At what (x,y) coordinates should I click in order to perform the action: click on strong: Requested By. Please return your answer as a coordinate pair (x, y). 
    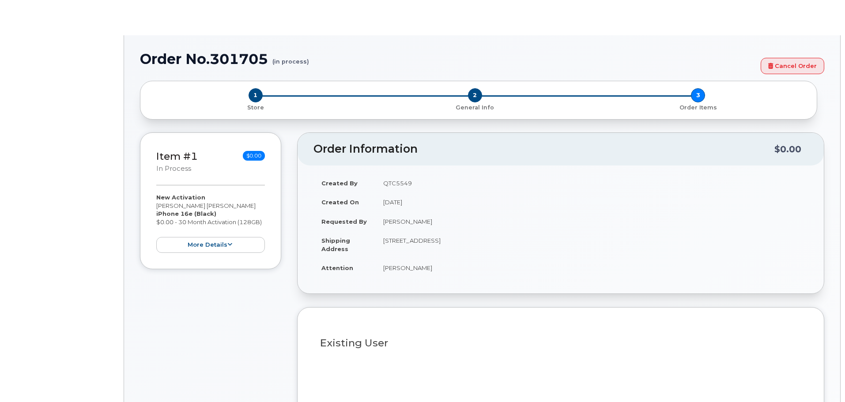
    Looking at the image, I should click on (344, 222).